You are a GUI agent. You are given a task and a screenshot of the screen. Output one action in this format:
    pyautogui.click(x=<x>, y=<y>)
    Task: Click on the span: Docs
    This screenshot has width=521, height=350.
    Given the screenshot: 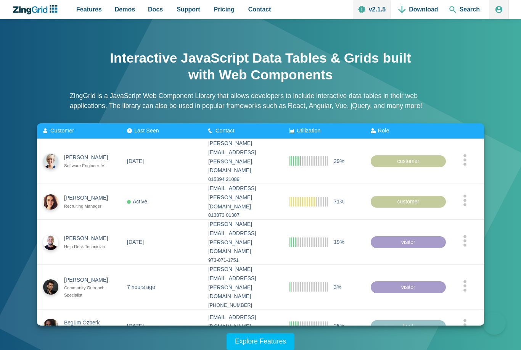 What is the action you would take?
    pyautogui.click(x=155, y=9)
    